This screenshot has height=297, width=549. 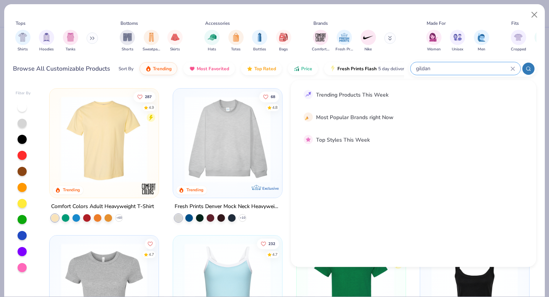 I want to click on img: party_popper.gif, so click(x=308, y=117).